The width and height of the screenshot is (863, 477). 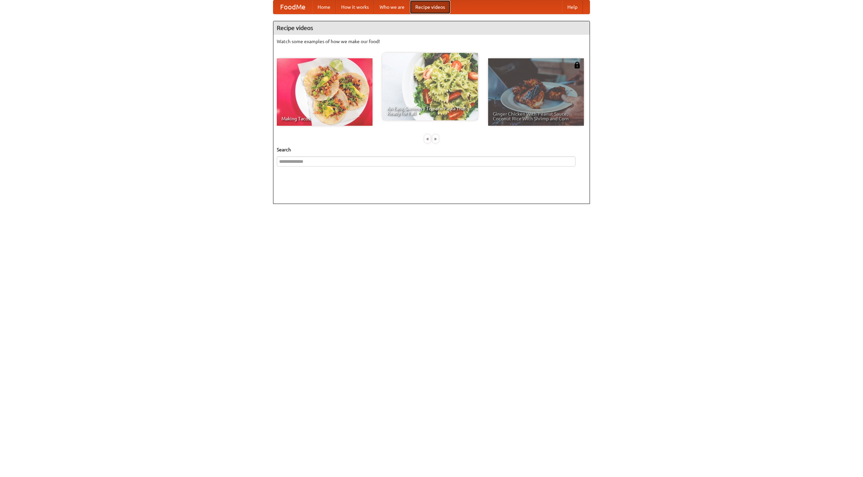 I want to click on span: An Easy, Summery Tomato Pasta That's Ready for Fall, so click(x=430, y=111).